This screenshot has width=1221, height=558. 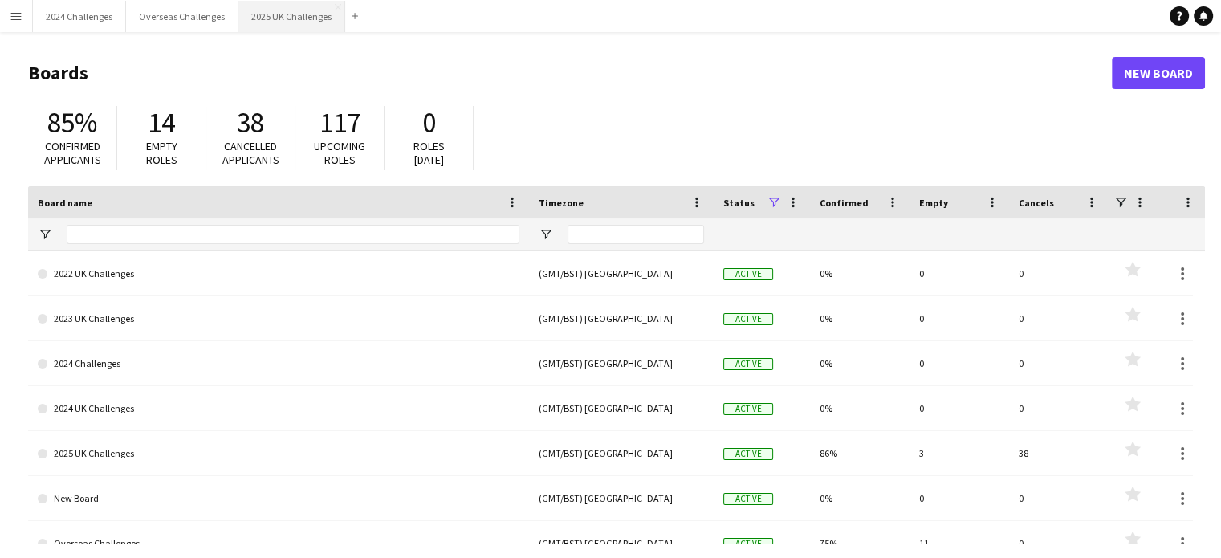 What do you see at coordinates (250, 123) in the screenshot?
I see `span: 38` at bounding box center [250, 123].